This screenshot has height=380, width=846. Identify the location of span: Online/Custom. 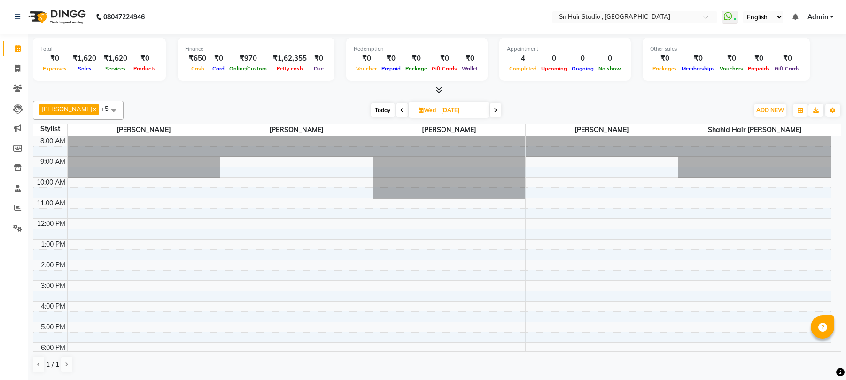
(248, 69).